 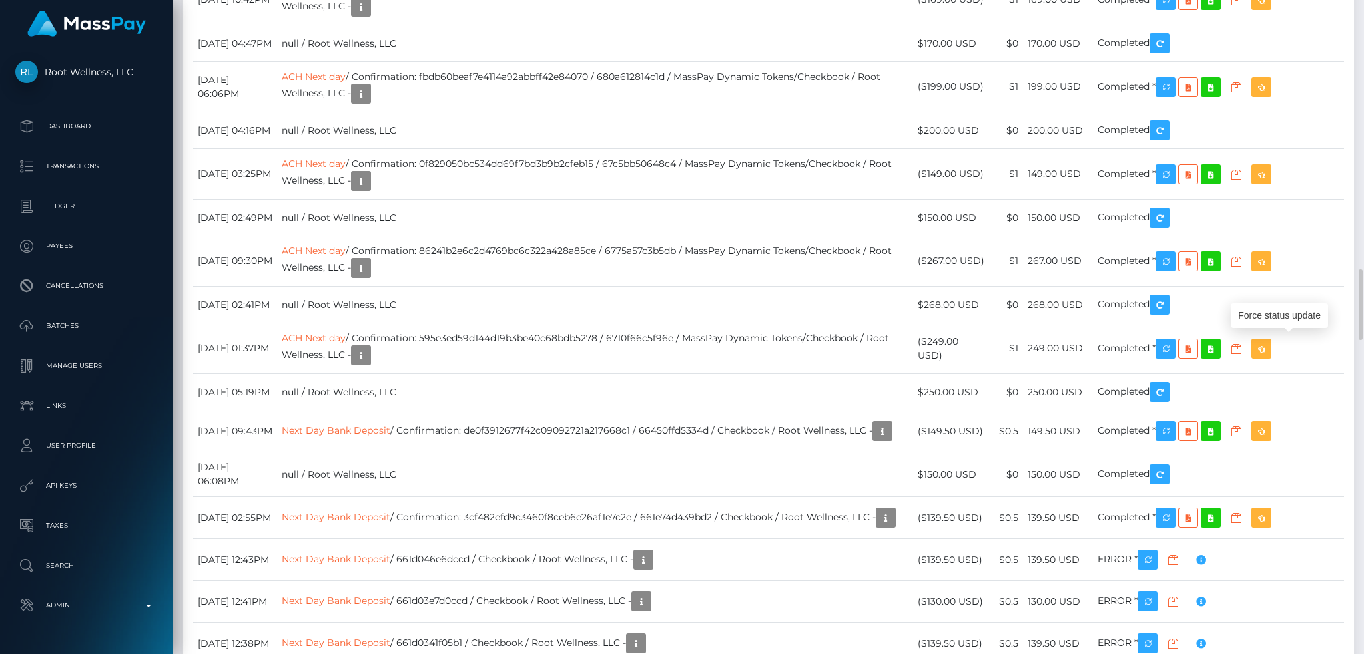 I want to click on td: 268.00 USD, so click(x=1057, y=305).